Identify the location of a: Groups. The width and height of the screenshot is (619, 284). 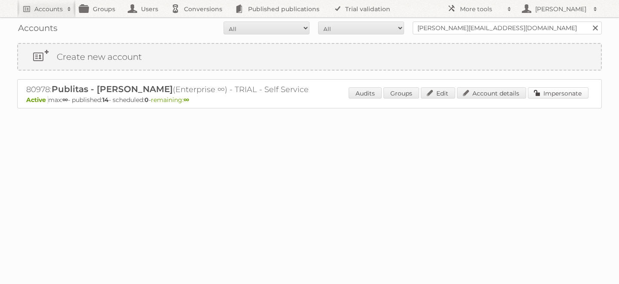
(401, 93).